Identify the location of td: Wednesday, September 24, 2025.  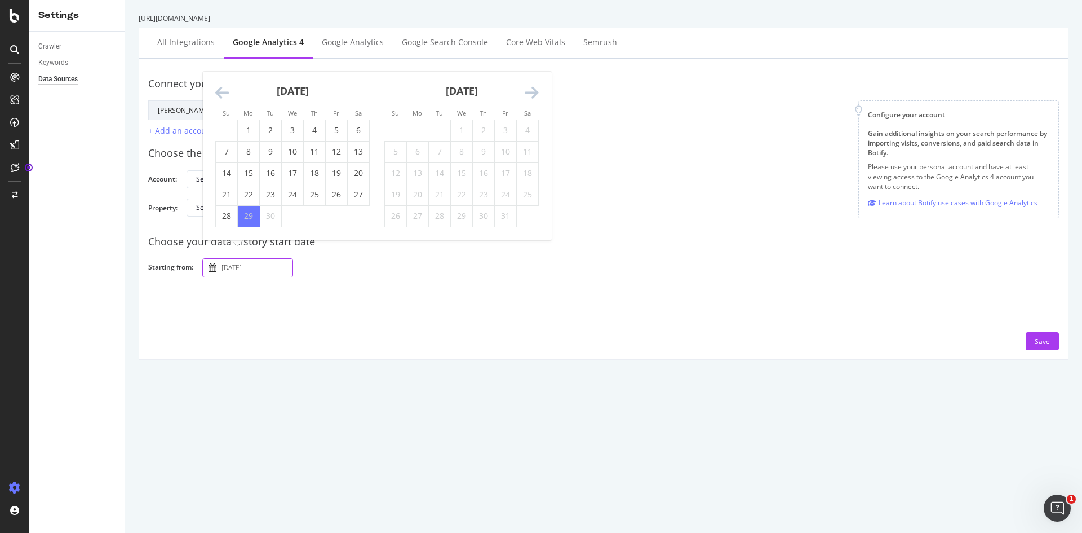
(292, 194).